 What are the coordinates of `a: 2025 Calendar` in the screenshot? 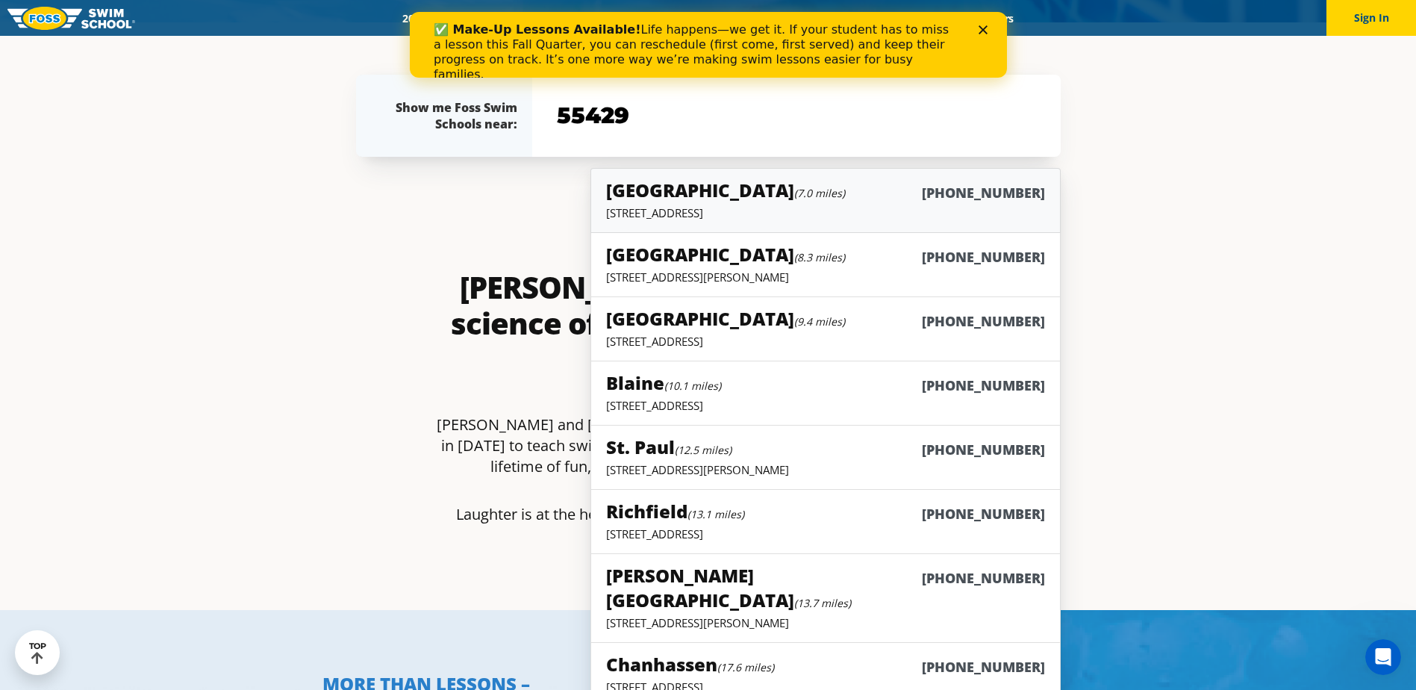 It's located at (436, 18).